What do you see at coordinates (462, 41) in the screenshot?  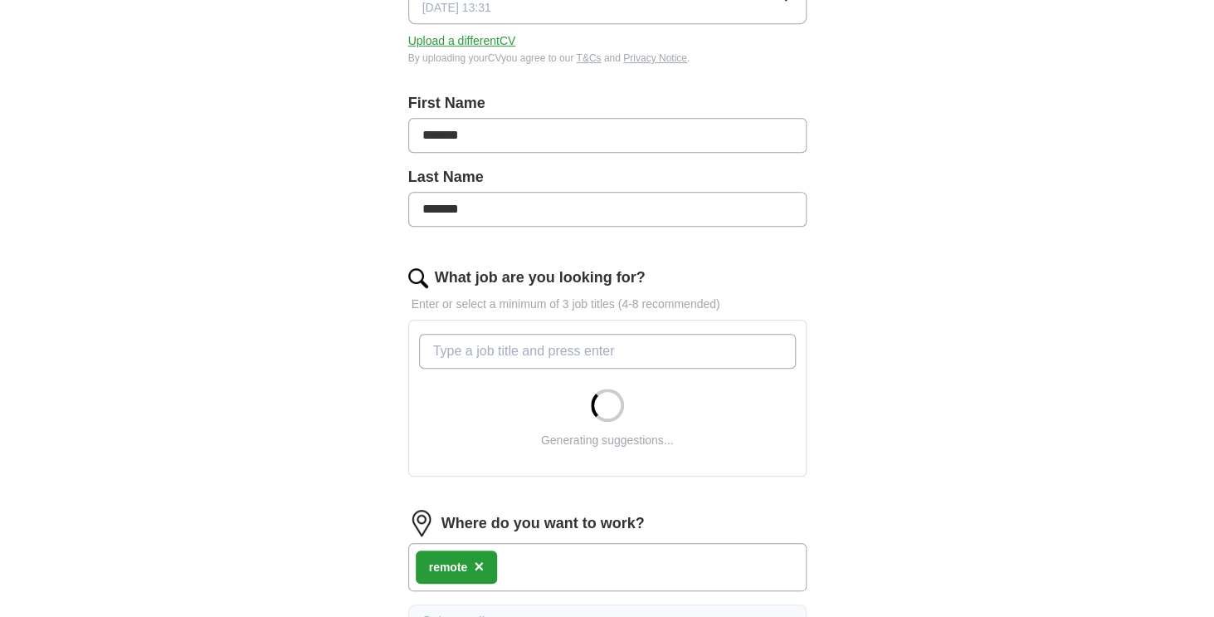 I see `button: Upload a differentCV` at bounding box center [462, 41].